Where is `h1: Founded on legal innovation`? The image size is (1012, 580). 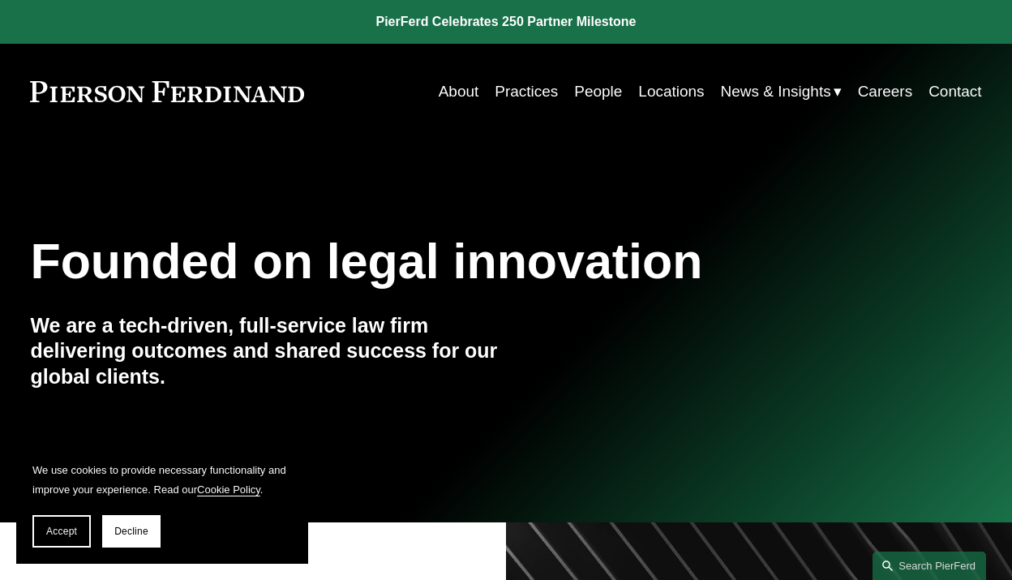 h1: Founded on legal innovation is located at coordinates (427, 262).